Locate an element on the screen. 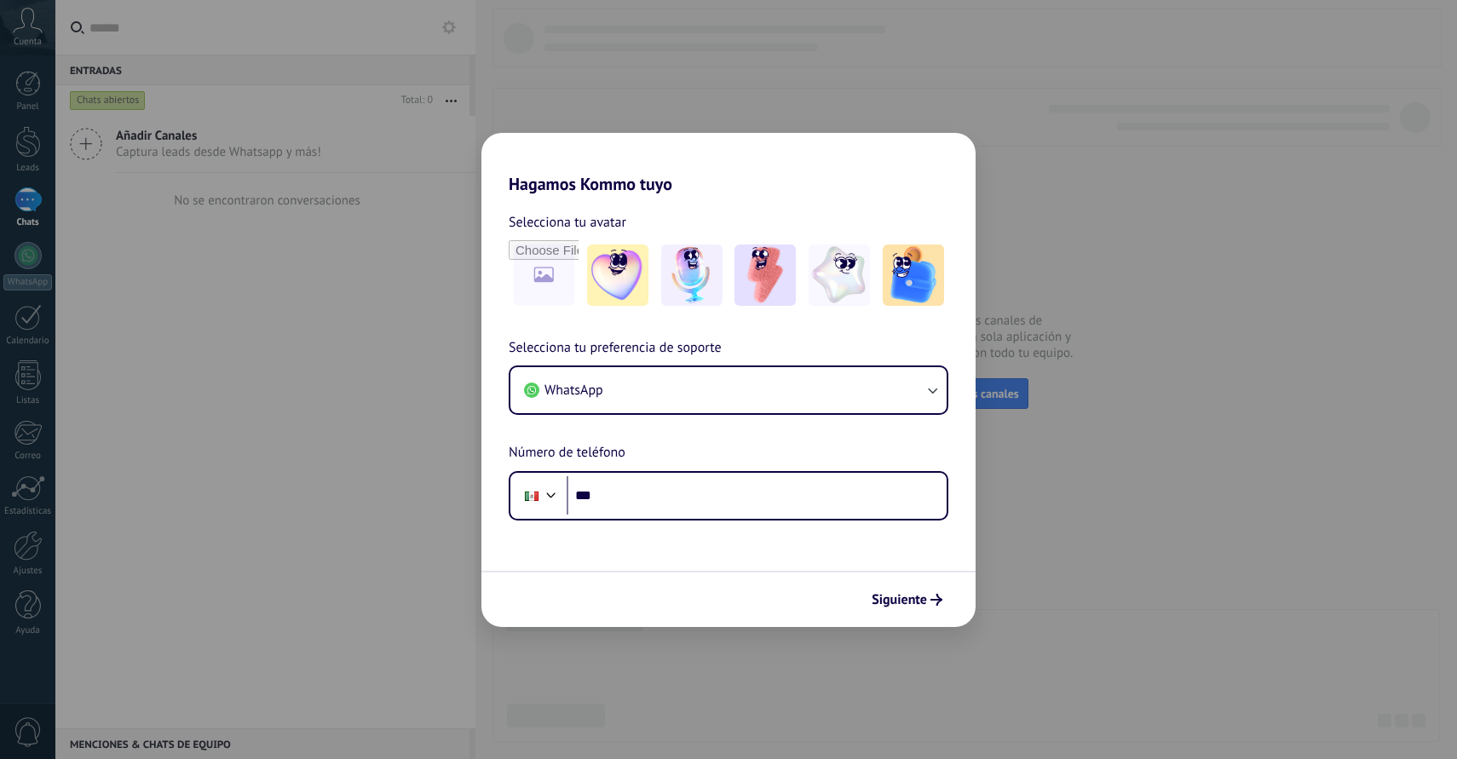  span: Número de teléfono is located at coordinates (566, 453).